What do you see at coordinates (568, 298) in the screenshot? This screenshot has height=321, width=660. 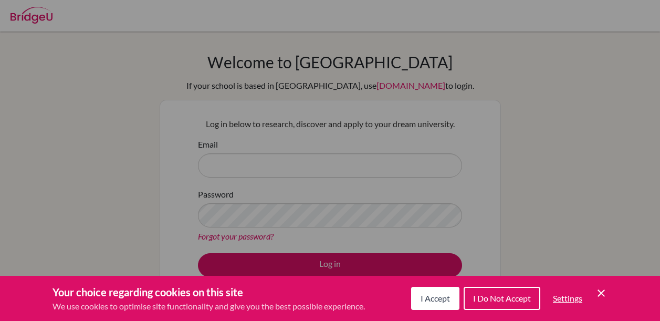 I see `button: Settings` at bounding box center [568, 298].